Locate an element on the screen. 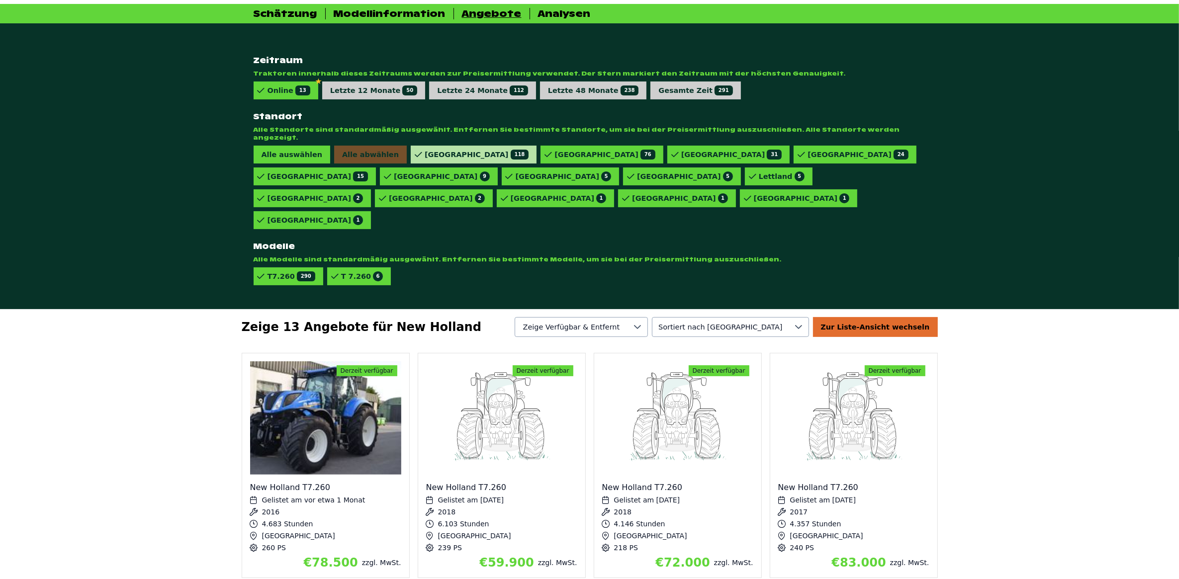 This screenshot has height=579, width=1179. span: 6 is located at coordinates (378, 276).